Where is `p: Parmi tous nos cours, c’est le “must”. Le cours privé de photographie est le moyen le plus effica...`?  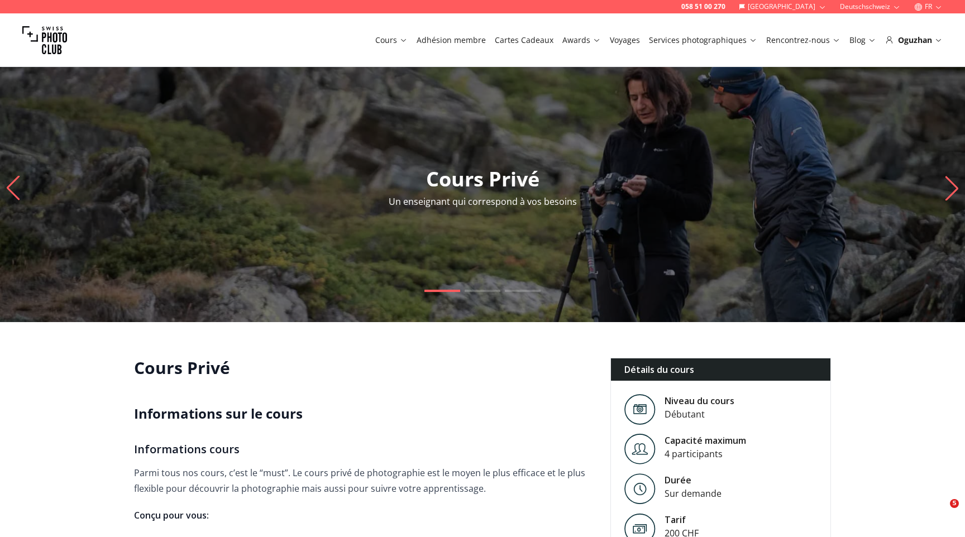
p: Parmi tous nos cours, c’est le “must”. Le cours privé de photographie est le moyen le plus effica... is located at coordinates (363, 481).